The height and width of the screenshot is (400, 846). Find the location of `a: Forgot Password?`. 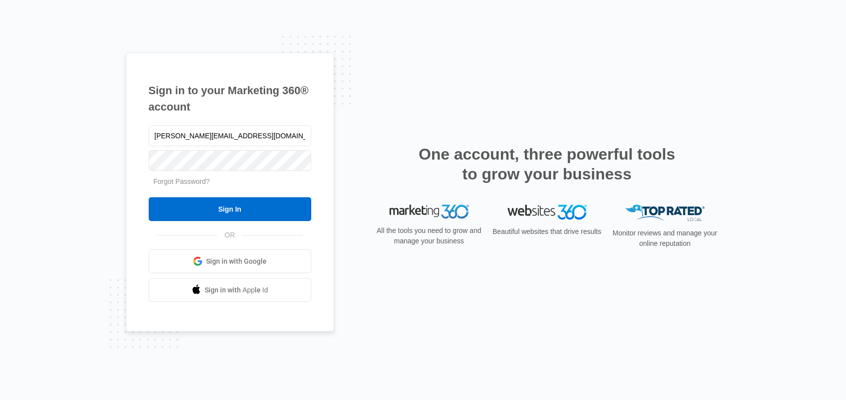

a: Forgot Password? is located at coordinates (182, 181).